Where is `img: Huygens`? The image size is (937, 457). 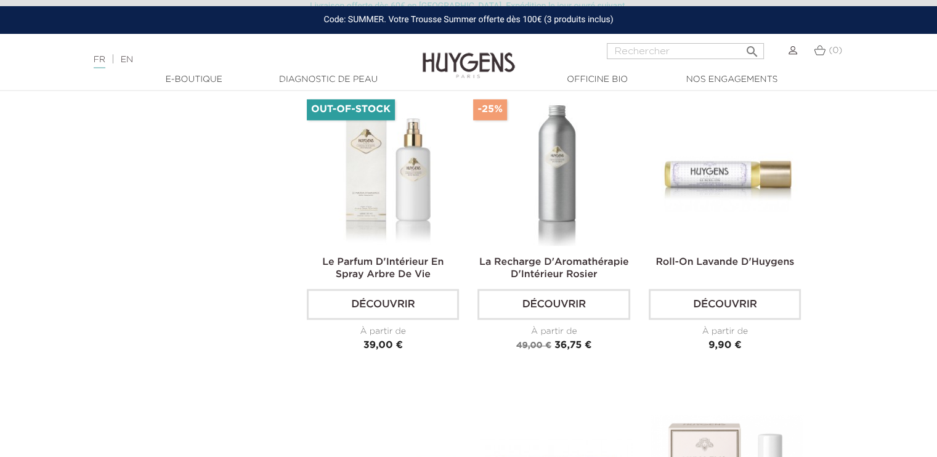
img: Huygens is located at coordinates (469, 56).